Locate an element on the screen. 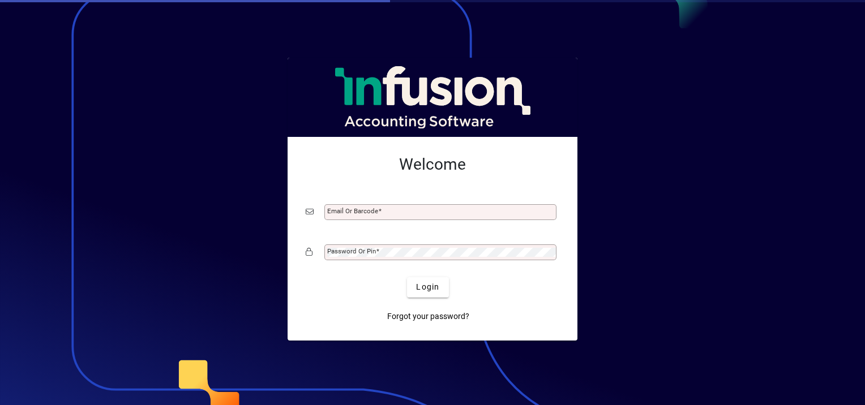 Image resolution: width=865 pixels, height=405 pixels. mat-label: Email or Barcode is located at coordinates (353, 211).